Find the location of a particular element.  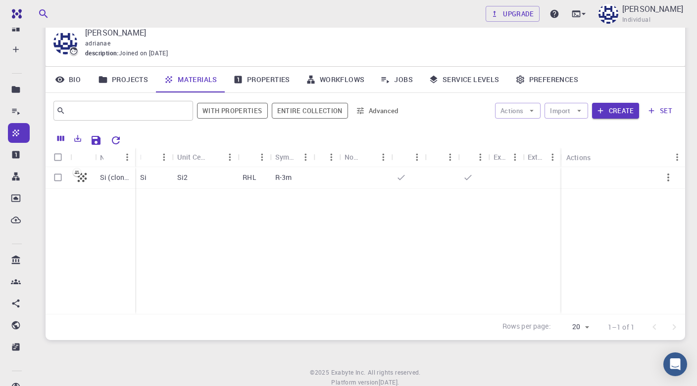

span: All rights reserved. is located at coordinates (394, 373).